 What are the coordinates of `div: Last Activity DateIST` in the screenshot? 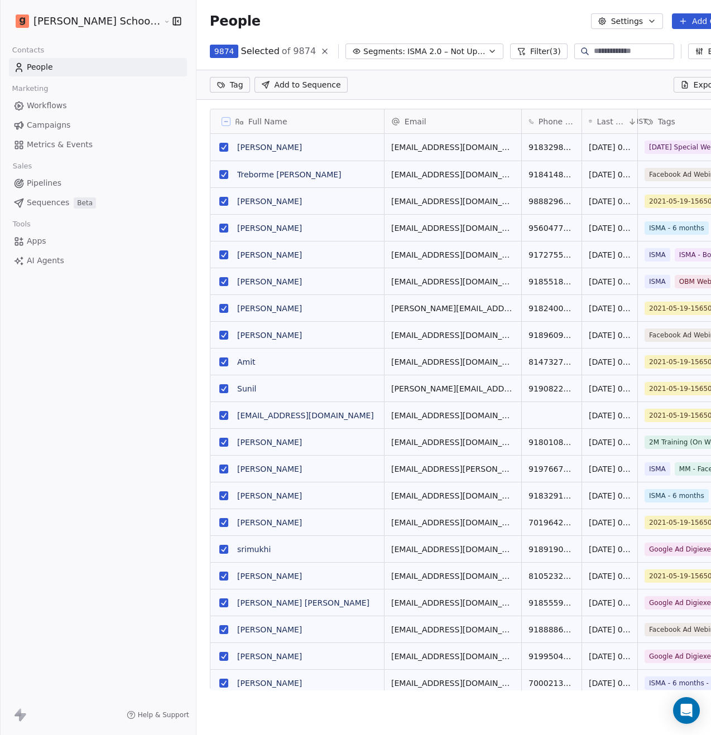 It's located at (609, 121).